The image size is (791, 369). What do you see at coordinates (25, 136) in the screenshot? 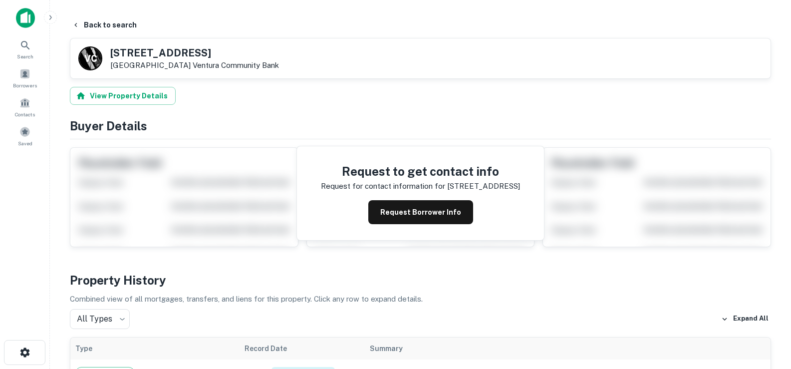
I see `a: Saved` at bounding box center [25, 136].